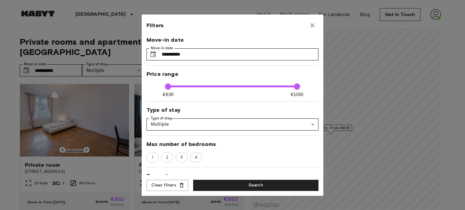 The image size is (465, 210). What do you see at coordinates (256, 185) in the screenshot?
I see `button: Search` at bounding box center [256, 185].